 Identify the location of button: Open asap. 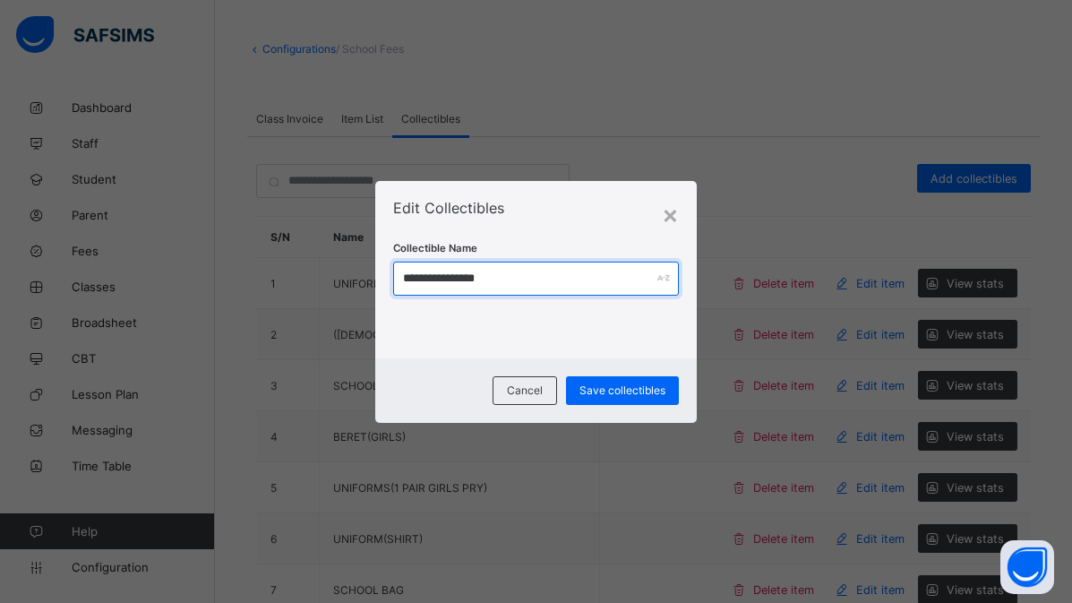
(1028, 567).